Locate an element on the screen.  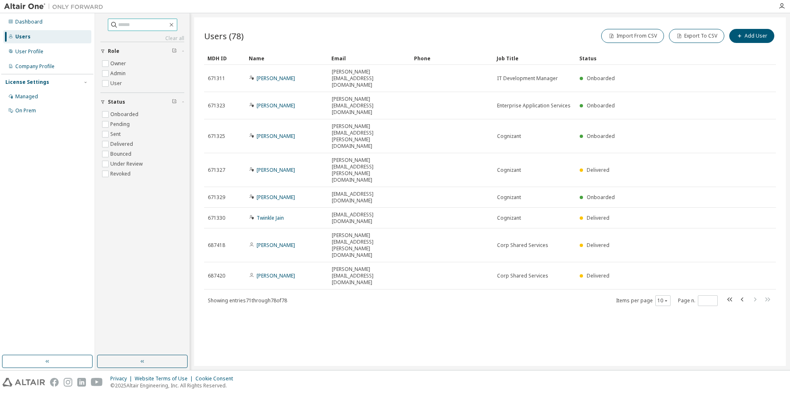
div: Privacy is located at coordinates (122, 379).